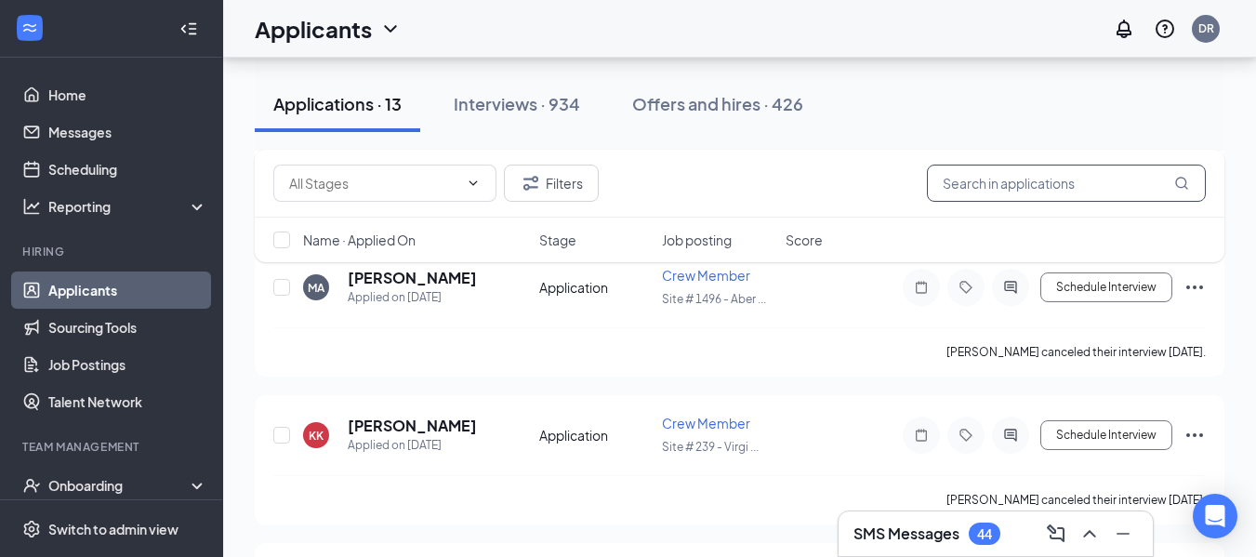 The width and height of the screenshot is (1256, 557). I want to click on div: Applications · 13, so click(337, 103).